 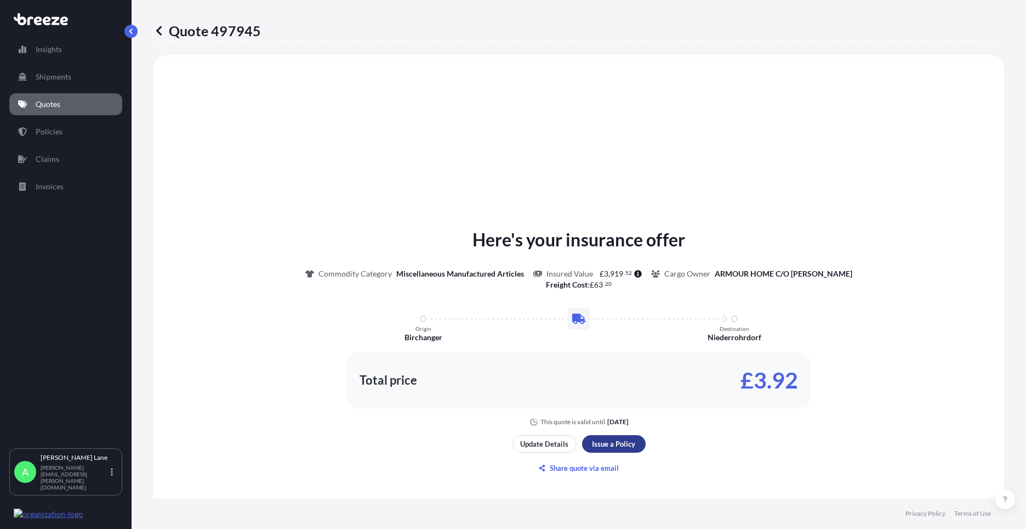 What do you see at coordinates (460, 274) in the screenshot?
I see `p: Miscellaneous Manufactured Articles` at bounding box center [460, 274].